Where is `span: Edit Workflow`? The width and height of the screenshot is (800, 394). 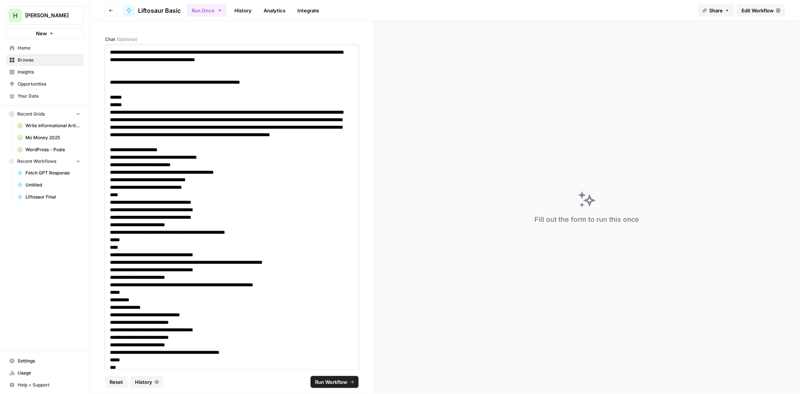 span: Edit Workflow is located at coordinates (758, 11).